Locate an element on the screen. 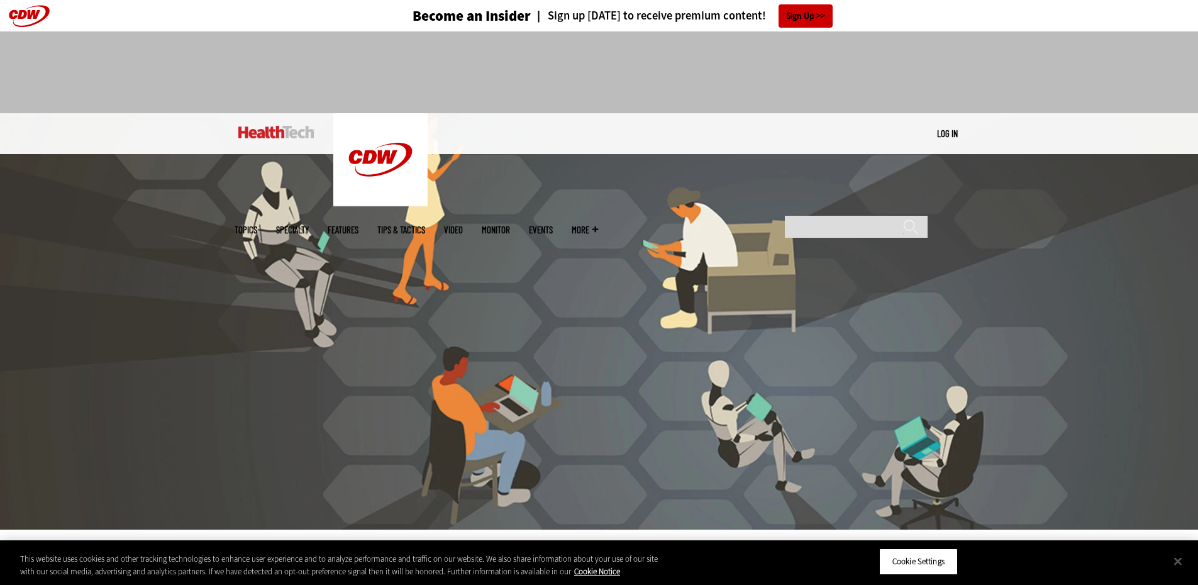 The width and height of the screenshot is (1198, 585). div: This website uses cookies and other tracking technologies to enhance user experience and to analy... is located at coordinates (340, 565).